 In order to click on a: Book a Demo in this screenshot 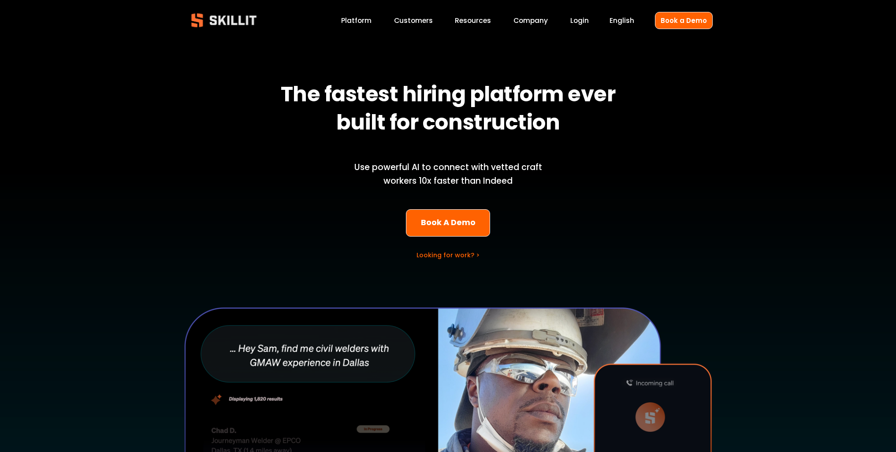, I will do `click(684, 20)`.